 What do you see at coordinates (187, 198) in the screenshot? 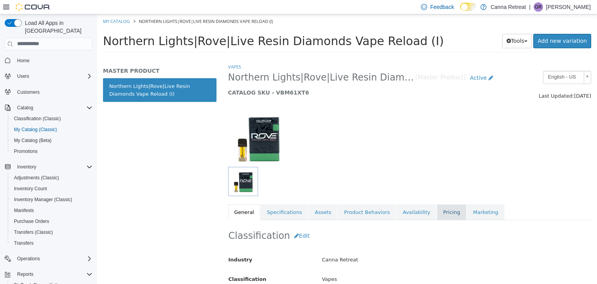
I see `a: Specifications` at bounding box center [187, 198].